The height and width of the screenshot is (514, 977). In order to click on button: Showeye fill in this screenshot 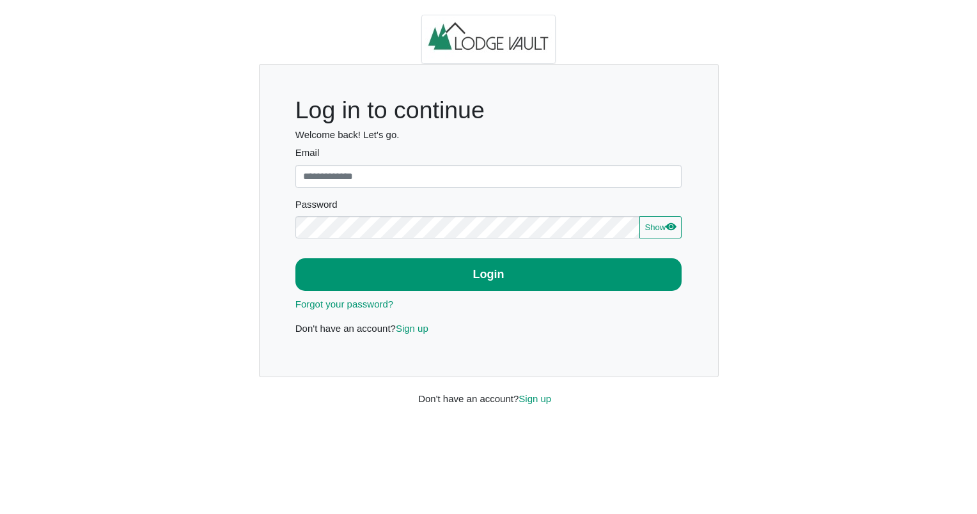, I will do `click(660, 228)`.